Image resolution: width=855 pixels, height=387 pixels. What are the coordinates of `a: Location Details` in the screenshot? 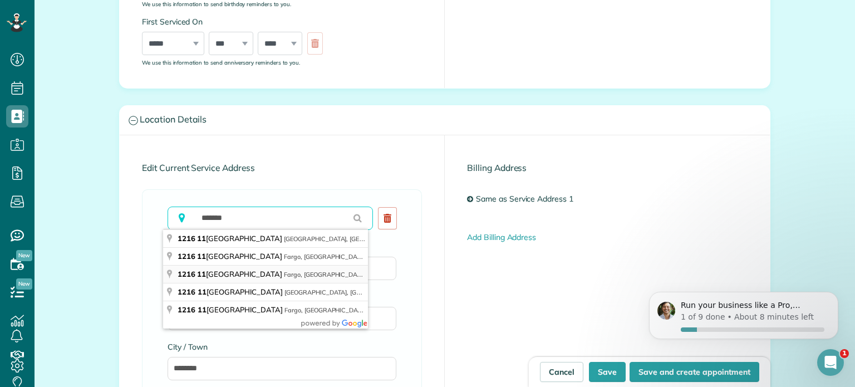 It's located at (445, 120).